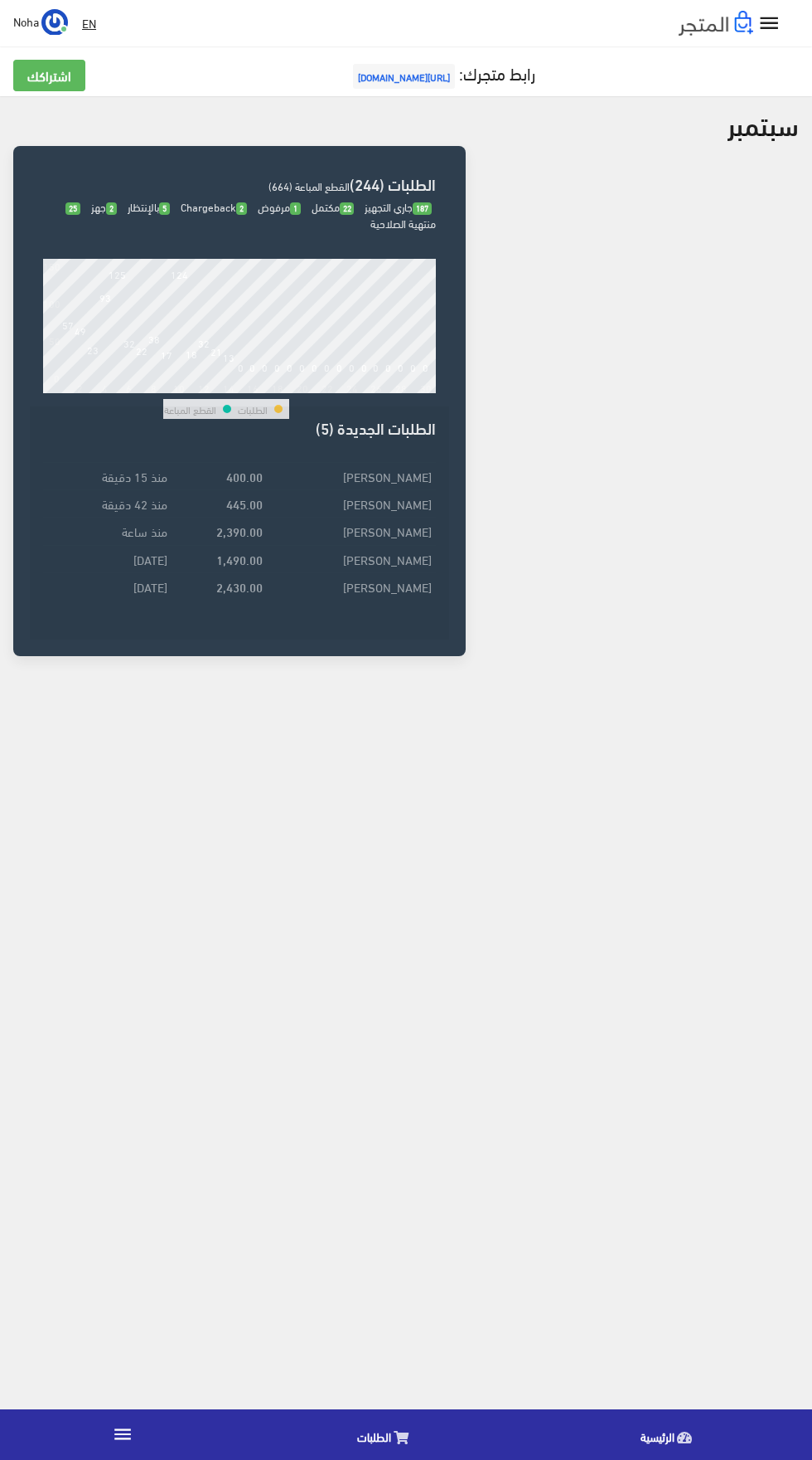 The image size is (812, 1460). Describe the element at coordinates (764, 123) in the screenshot. I see `h2: سبتمبر` at that location.